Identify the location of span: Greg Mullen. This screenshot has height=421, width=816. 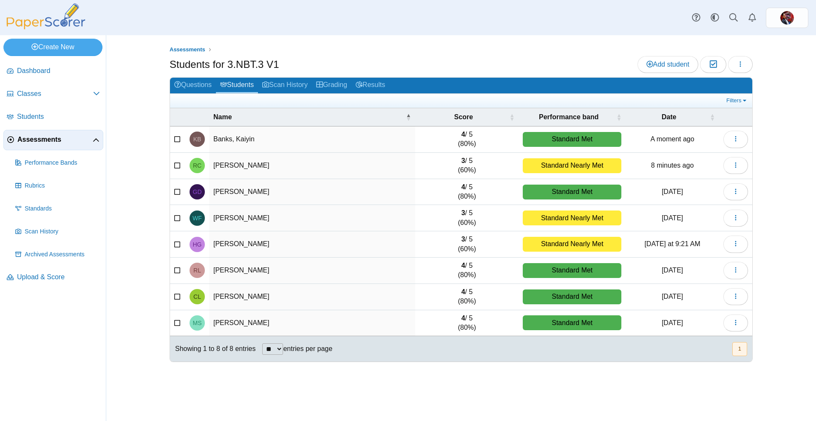
(787, 18).